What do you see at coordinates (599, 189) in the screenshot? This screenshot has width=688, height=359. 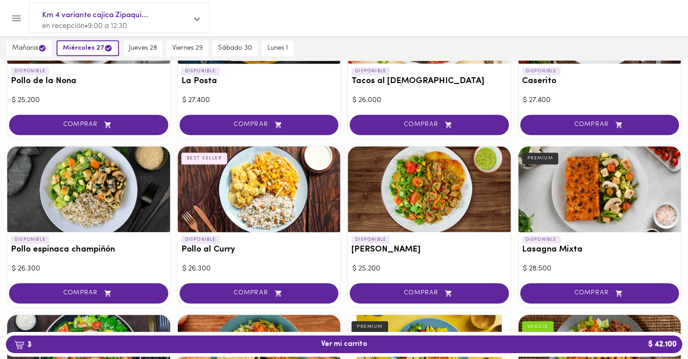 I see `div: Lasagna Mixta` at bounding box center [599, 189].